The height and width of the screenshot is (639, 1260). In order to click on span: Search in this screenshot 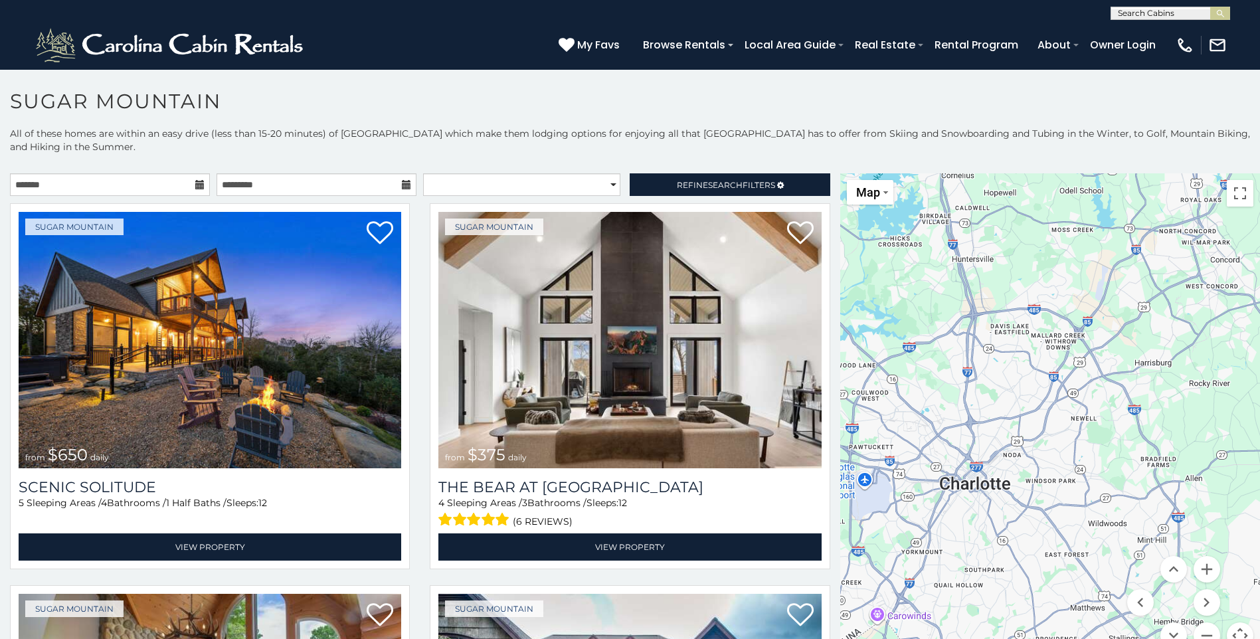, I will do `click(725, 185)`.